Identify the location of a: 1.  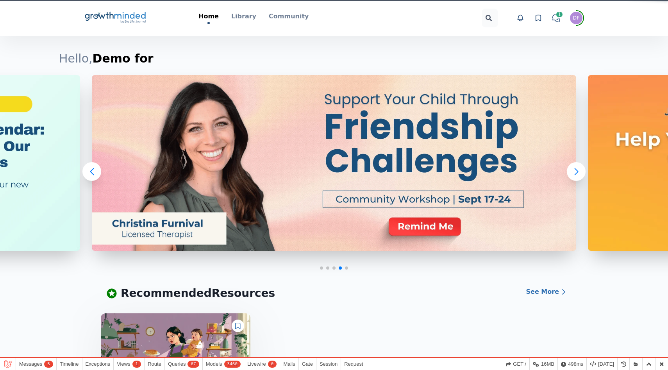
(556, 18).